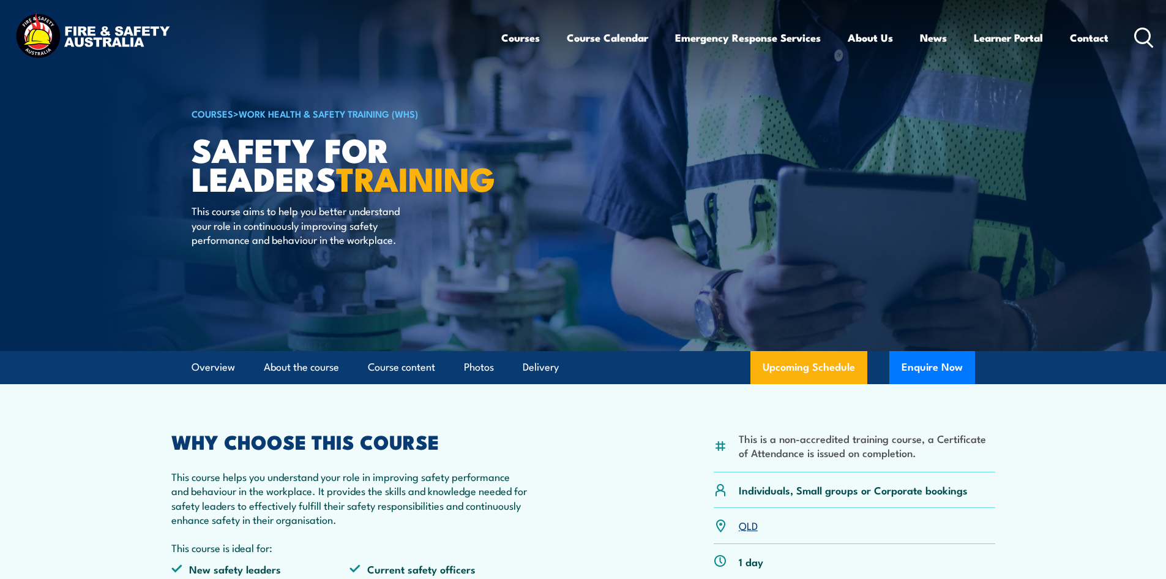  What do you see at coordinates (439, 568) in the screenshot?
I see `li: Current safety officers` at bounding box center [439, 568].